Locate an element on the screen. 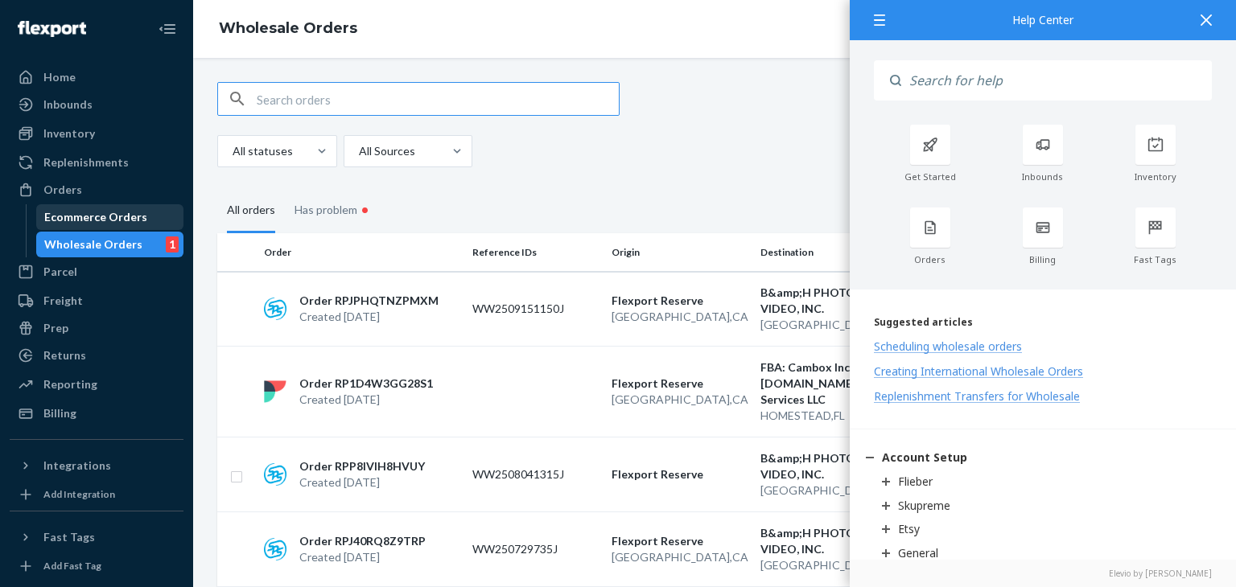 This screenshot has height=587, width=1236. a: Inbounds is located at coordinates (97, 105).